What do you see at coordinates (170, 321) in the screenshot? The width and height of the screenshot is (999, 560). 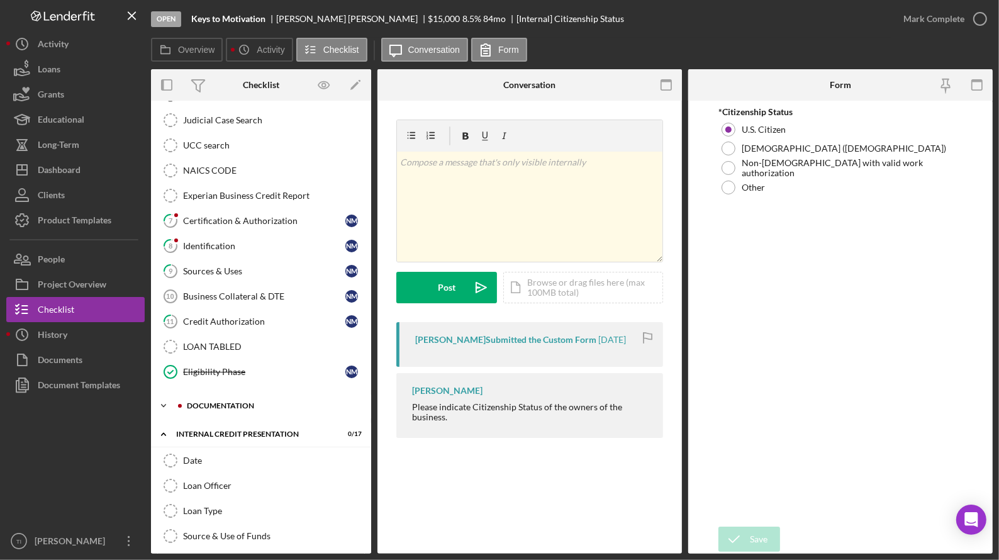 I see `tspan: 11` at bounding box center [170, 321].